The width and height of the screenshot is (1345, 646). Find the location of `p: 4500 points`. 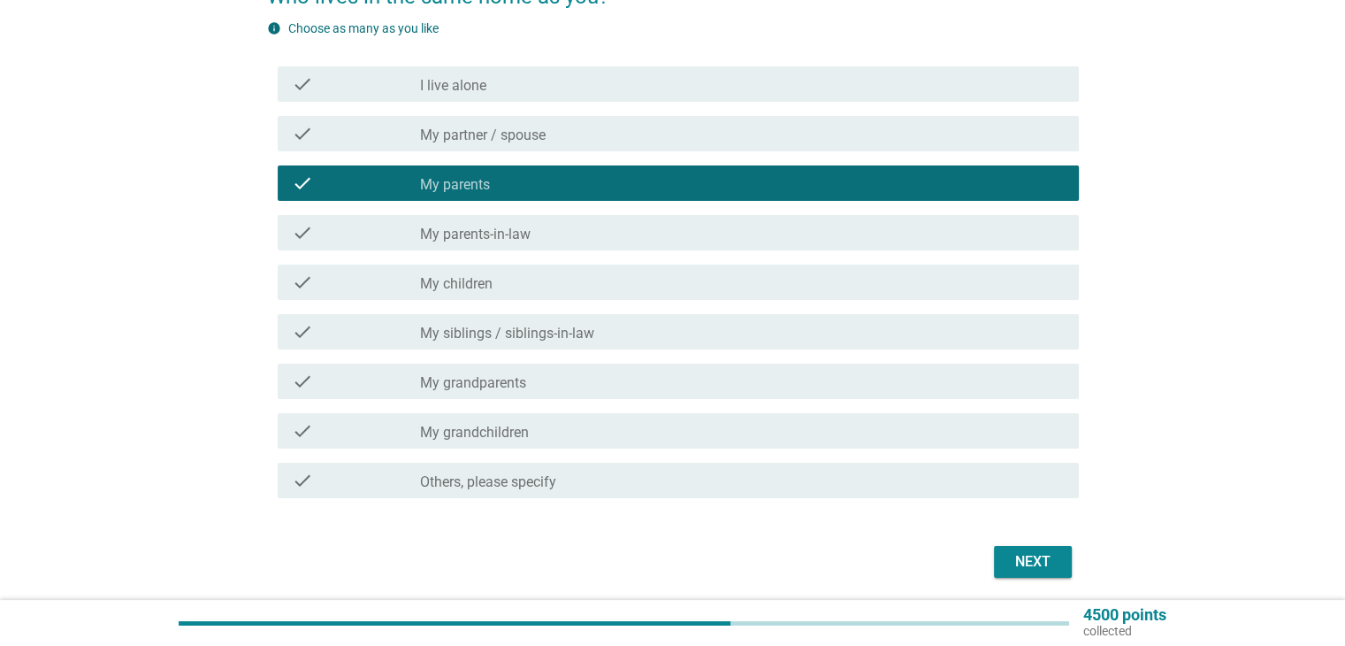

p: 4500 points is located at coordinates (1125, 615).